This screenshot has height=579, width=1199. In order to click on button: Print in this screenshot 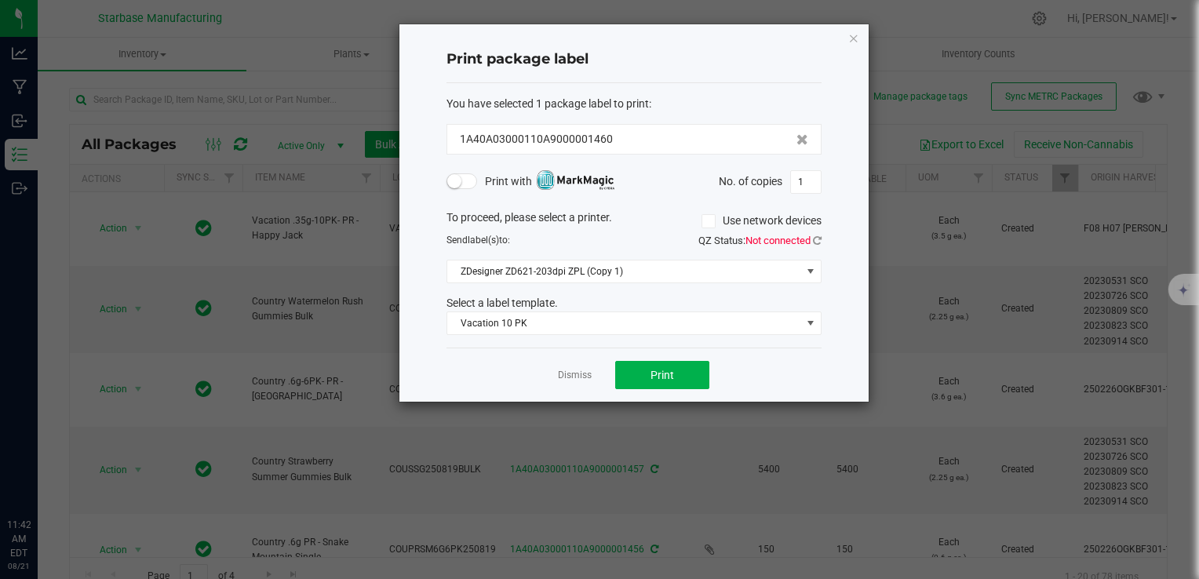, I will do `click(663, 375)`.